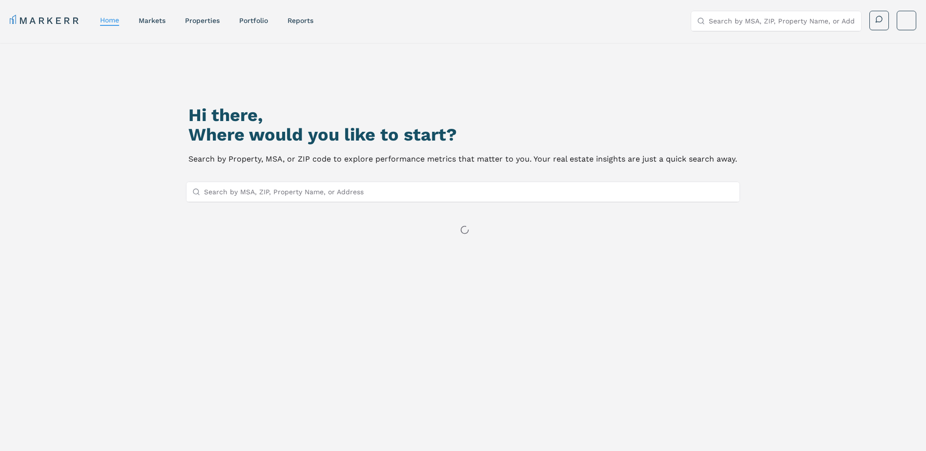  What do you see at coordinates (463, 115) in the screenshot?
I see `h1: Hi there,` at bounding box center [463, 115].